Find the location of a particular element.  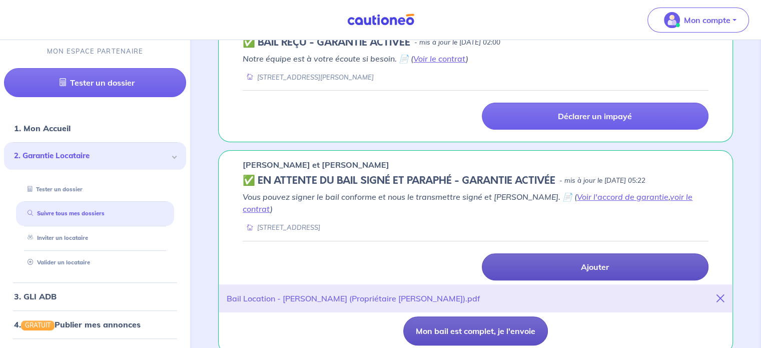

div: state: CONTRACT-VALIDATED, Context: IN-MANAGEMENT,IS-GL-CAUTION is located at coordinates (476, 43).